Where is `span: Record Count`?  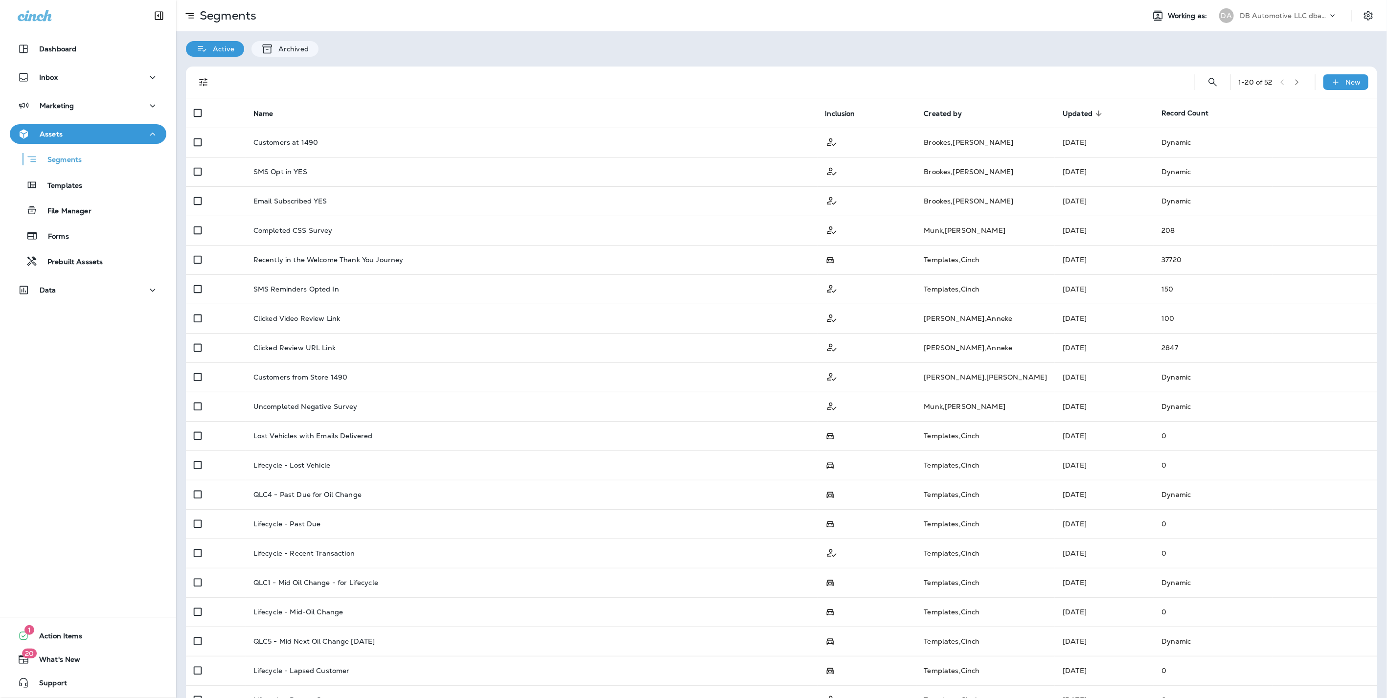
span: Record Count is located at coordinates (1186, 113).